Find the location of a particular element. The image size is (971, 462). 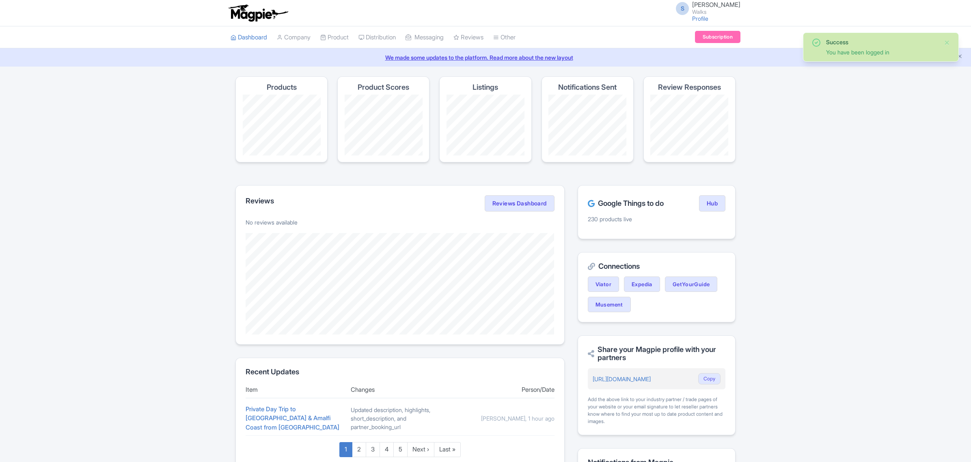

div: You have been logged in is located at coordinates (882, 52).